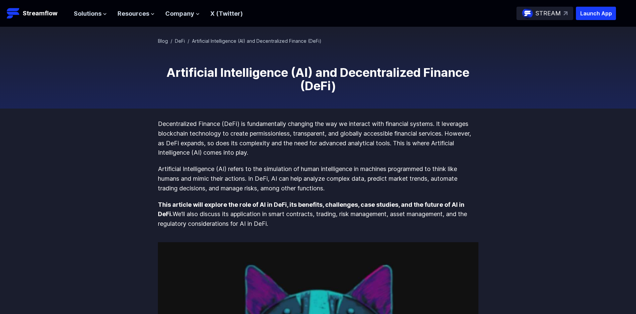 The width and height of the screenshot is (636, 314). What do you see at coordinates (565, 13) in the screenshot?
I see `img: top-right-arrow.svg` at bounding box center [565, 13].